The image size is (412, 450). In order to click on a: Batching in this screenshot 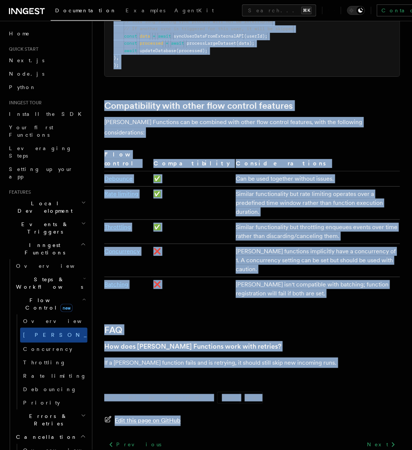, I will do `click(116, 284)`.